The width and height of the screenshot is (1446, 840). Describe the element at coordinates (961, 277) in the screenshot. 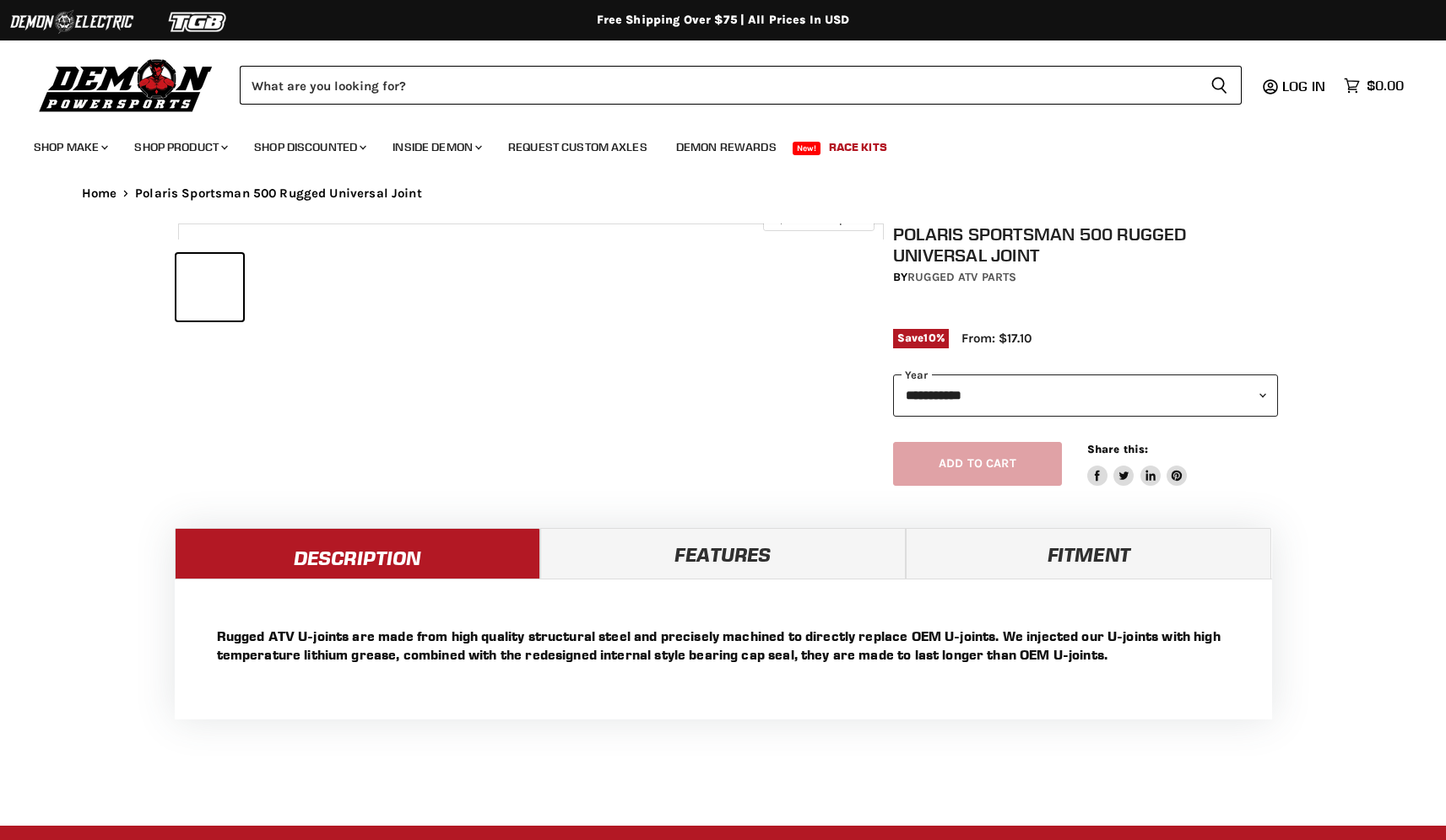

I see `a: Rugged ATV Parts` at that location.